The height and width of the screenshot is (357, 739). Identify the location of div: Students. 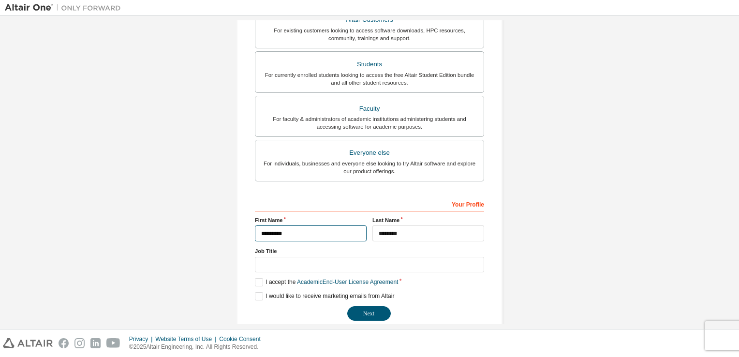
(370, 64).